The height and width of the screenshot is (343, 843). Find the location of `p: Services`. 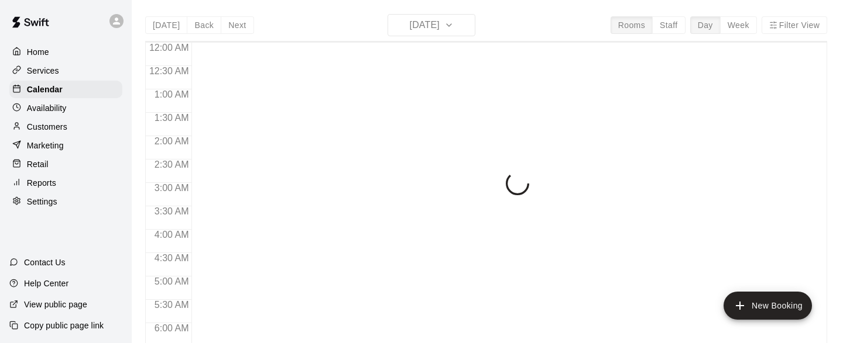

p: Services is located at coordinates (43, 71).